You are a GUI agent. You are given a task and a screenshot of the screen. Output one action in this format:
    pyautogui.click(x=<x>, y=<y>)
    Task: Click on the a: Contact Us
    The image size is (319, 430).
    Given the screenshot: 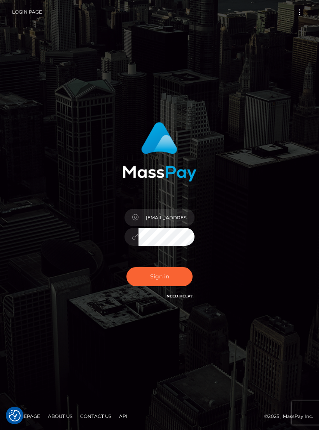 What is the action you would take?
    pyautogui.click(x=96, y=416)
    